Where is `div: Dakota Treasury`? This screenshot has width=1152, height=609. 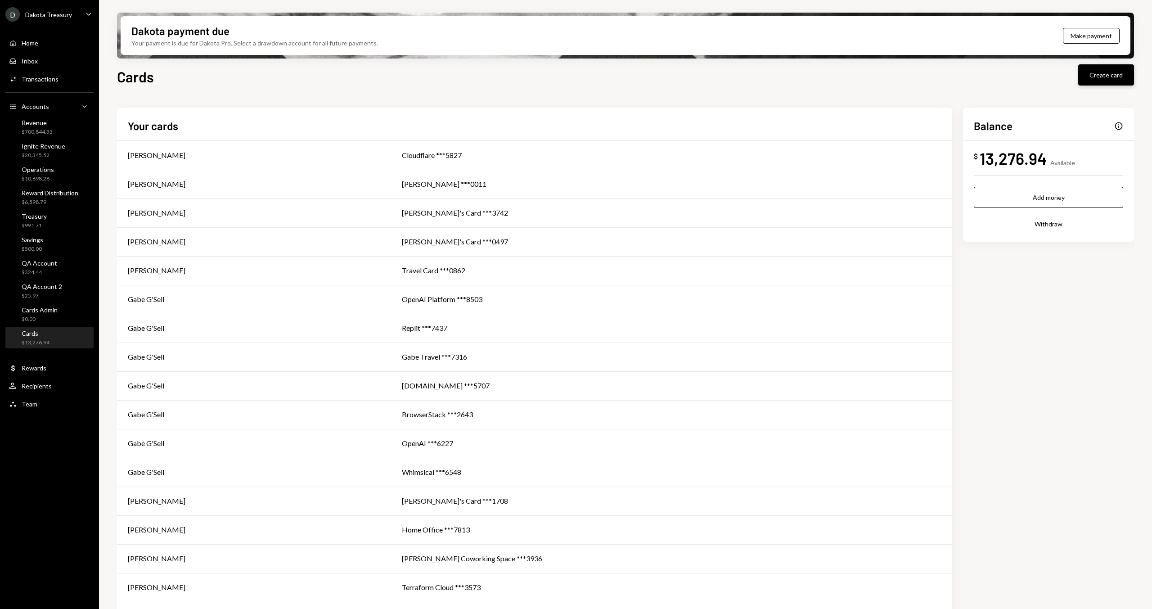 div: Dakota Treasury is located at coordinates (49, 14).